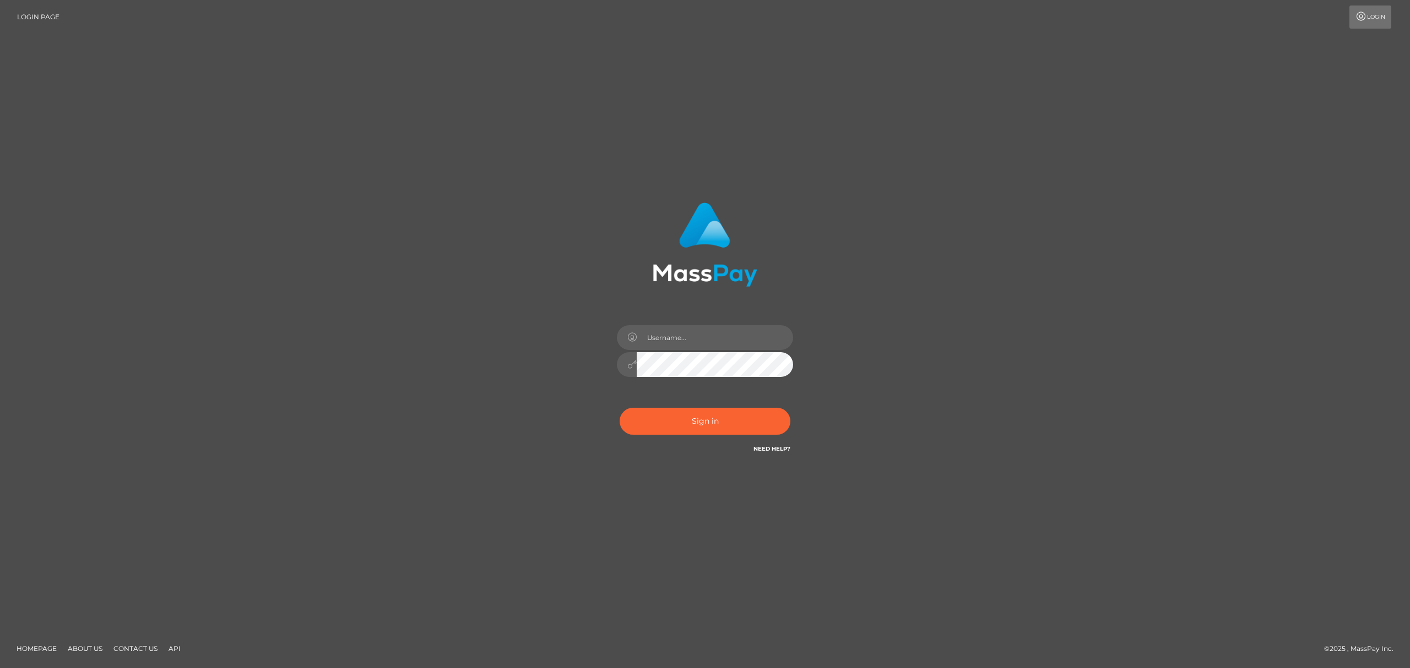  I want to click on a: API, so click(175, 649).